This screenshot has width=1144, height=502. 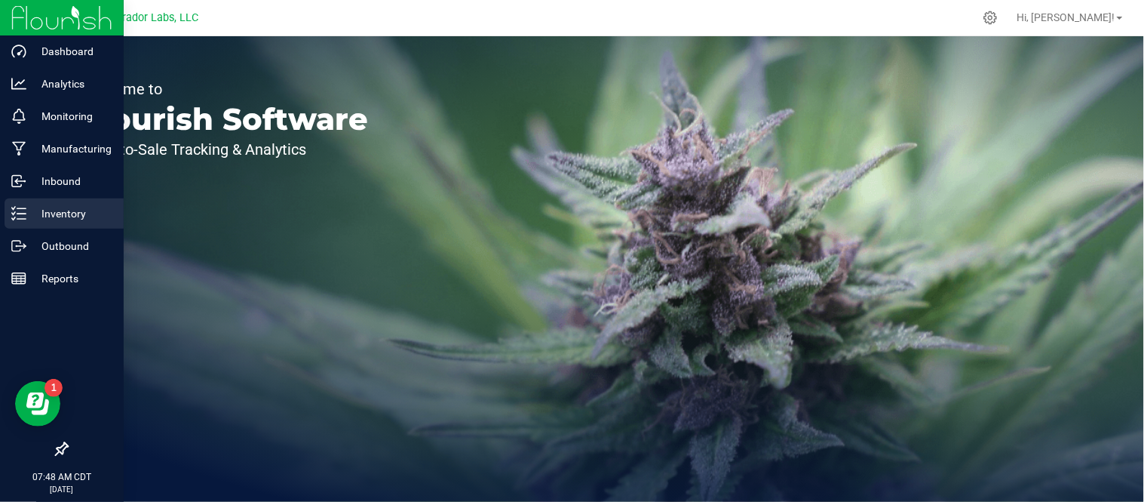 What do you see at coordinates (225, 149) in the screenshot?
I see `p: Seed-to-Sale Tracking & Analytics` at bounding box center [225, 149].